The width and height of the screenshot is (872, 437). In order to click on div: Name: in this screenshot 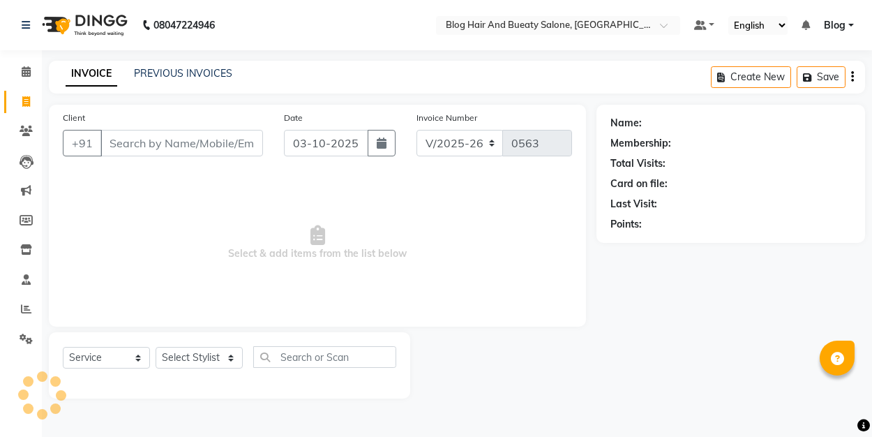, I will do `click(626, 123)`.